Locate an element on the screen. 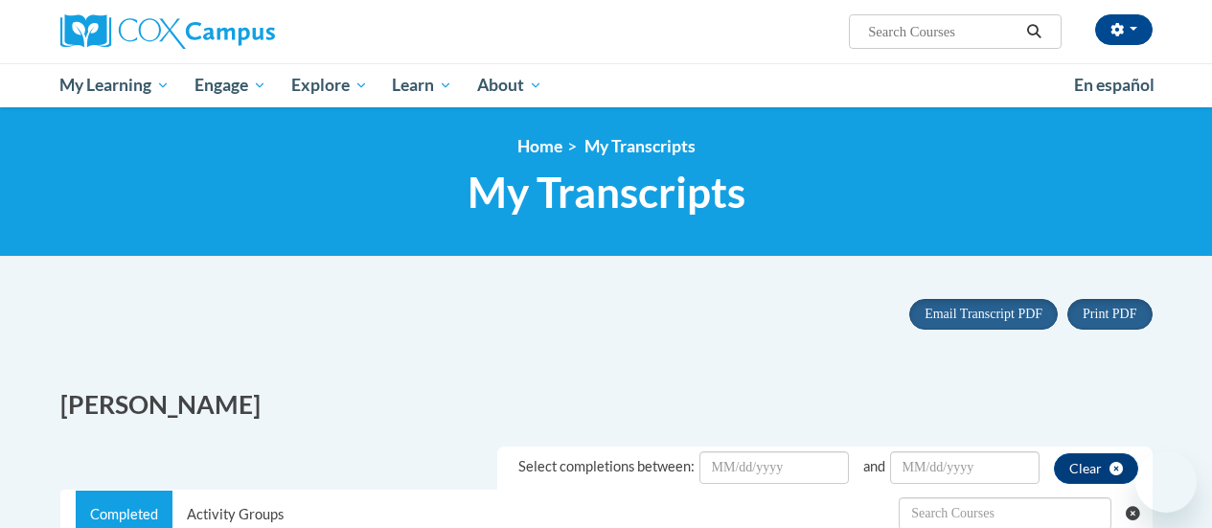 The image size is (1212, 528). button: clear is located at coordinates (1096, 469).